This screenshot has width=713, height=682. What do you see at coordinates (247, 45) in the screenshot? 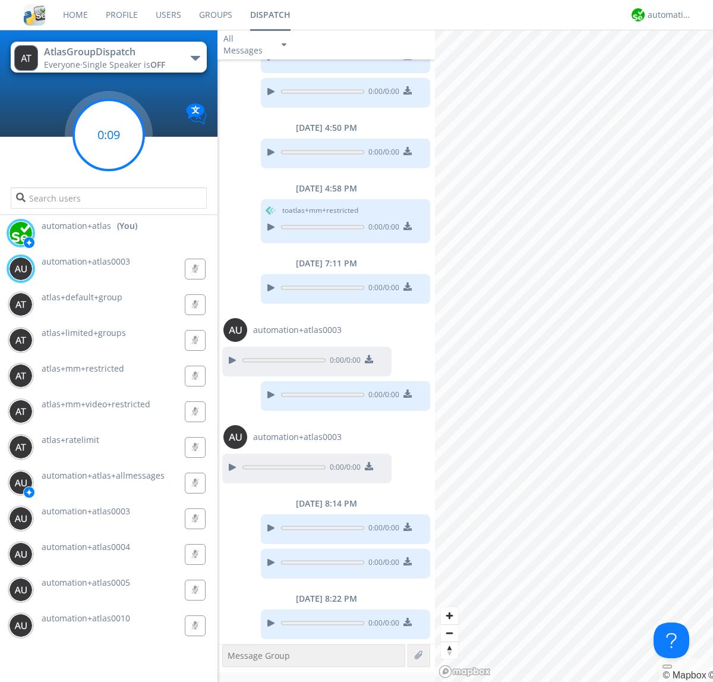
I see `div: All Messages` at bounding box center [247, 45].